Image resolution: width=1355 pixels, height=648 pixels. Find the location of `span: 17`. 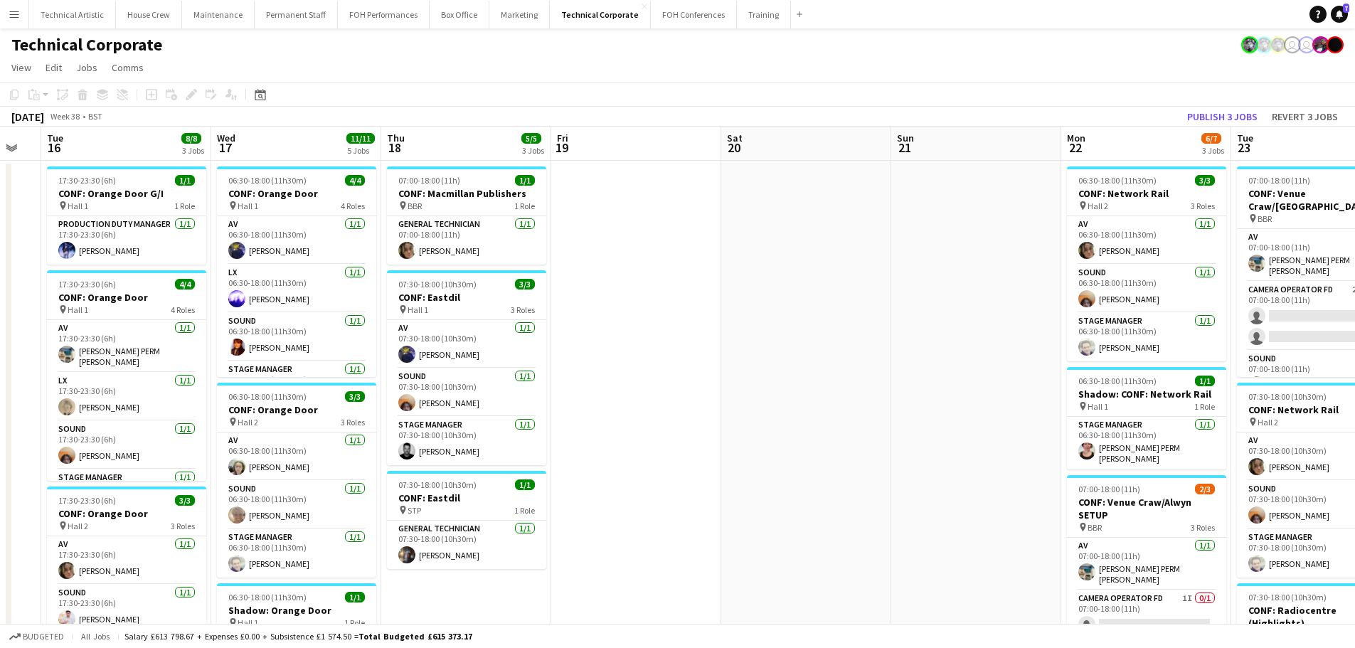

span: 17 is located at coordinates (225, 147).